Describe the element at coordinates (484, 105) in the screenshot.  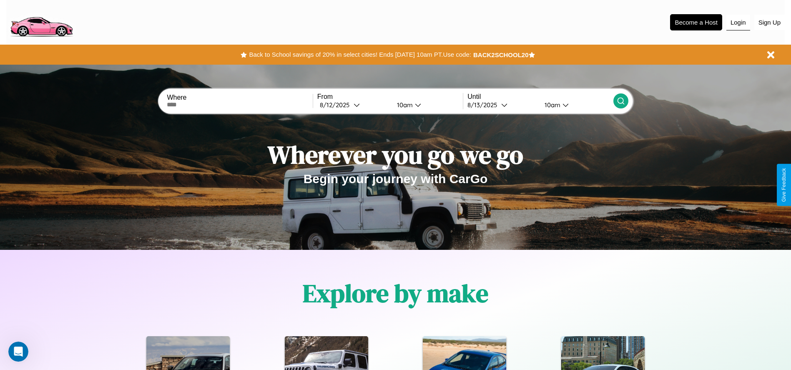
I see `div: 8 / 13 / 2025` at that location.